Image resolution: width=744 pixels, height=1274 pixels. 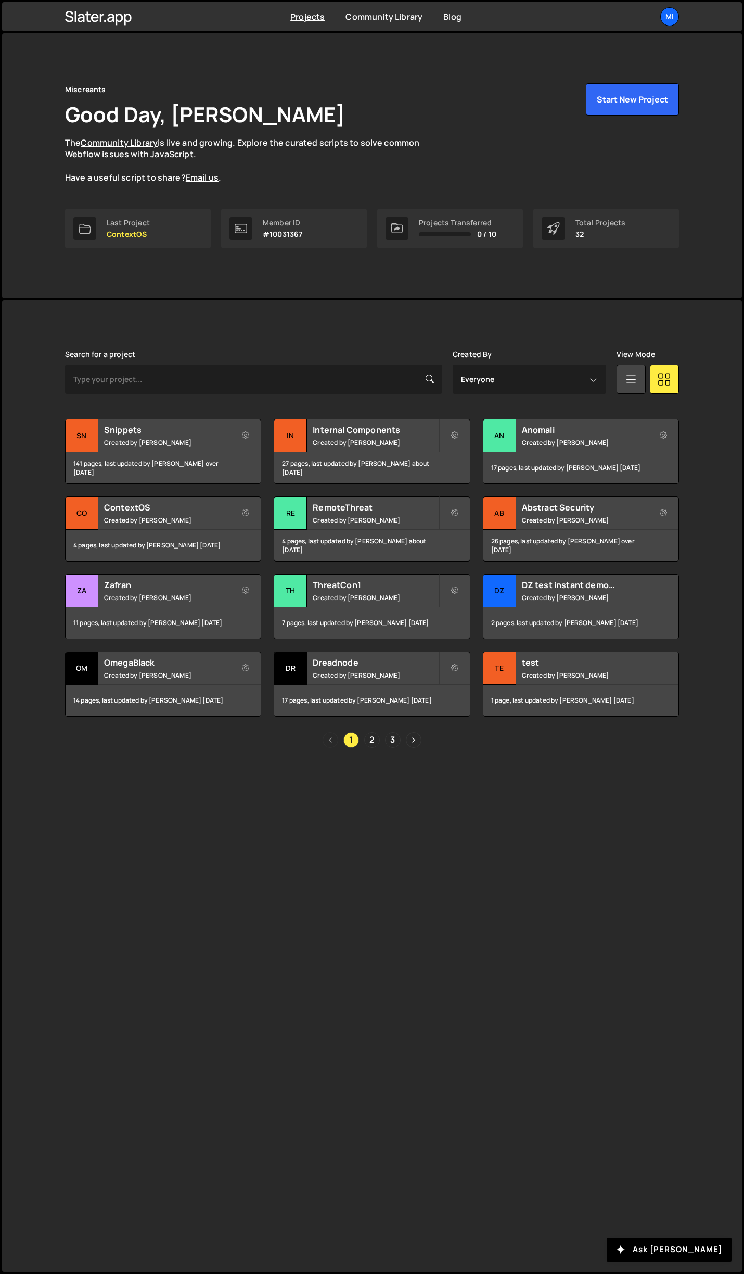 What do you see at coordinates (670, 17) in the screenshot?
I see `div: Mi` at bounding box center [670, 17].